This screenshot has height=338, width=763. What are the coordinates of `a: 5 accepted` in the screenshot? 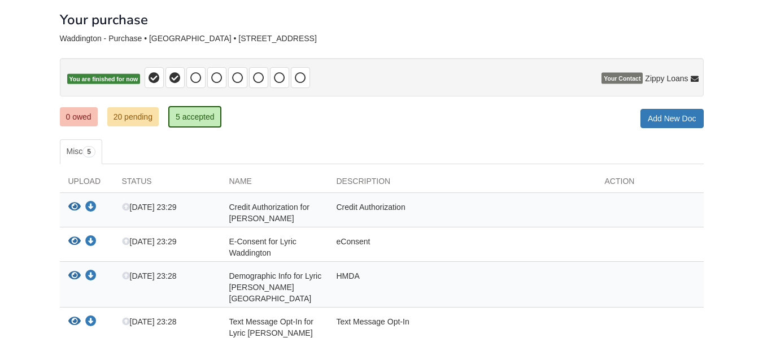 It's located at (195, 117).